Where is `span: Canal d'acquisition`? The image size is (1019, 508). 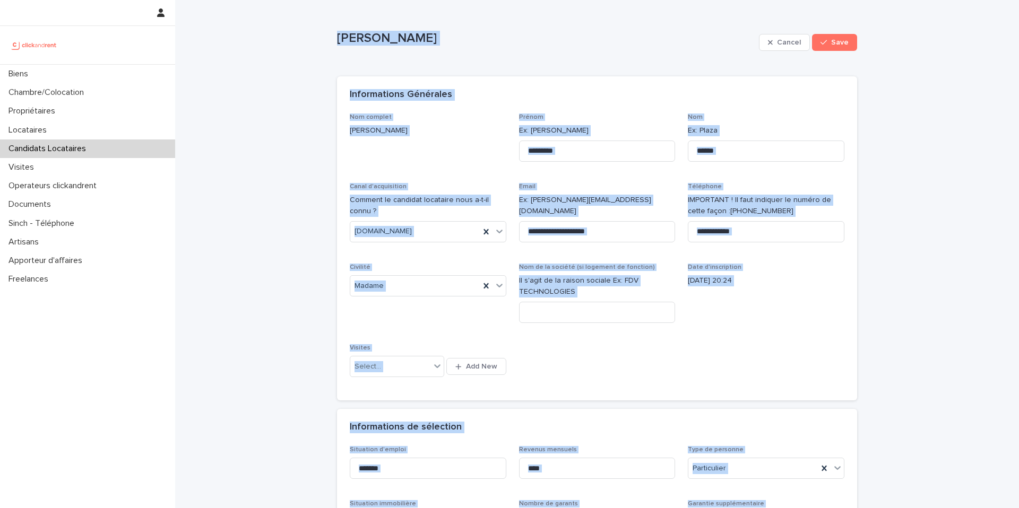
span: Canal d'acquisition is located at coordinates (378, 187).